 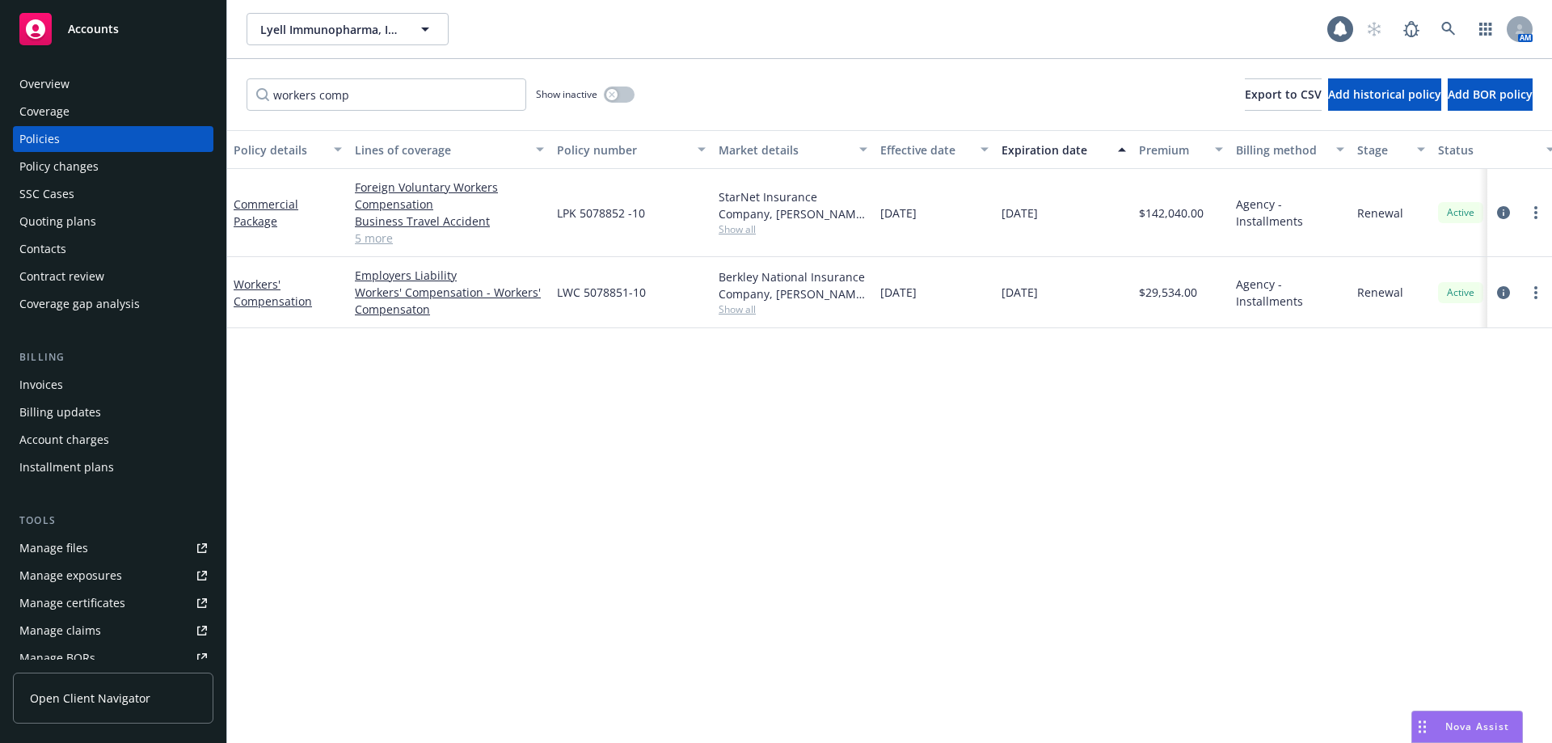 I want to click on div: Billing updates, so click(x=60, y=412).